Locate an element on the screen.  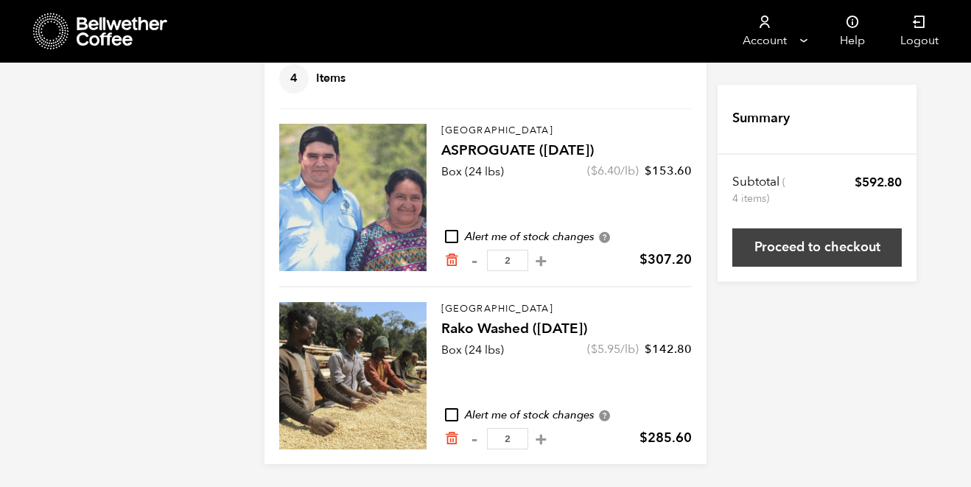
bdi: 285.60 is located at coordinates (665, 438).